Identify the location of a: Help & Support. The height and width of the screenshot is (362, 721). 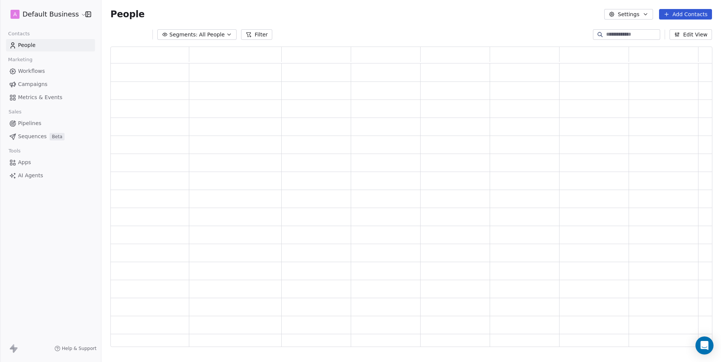
(75, 349).